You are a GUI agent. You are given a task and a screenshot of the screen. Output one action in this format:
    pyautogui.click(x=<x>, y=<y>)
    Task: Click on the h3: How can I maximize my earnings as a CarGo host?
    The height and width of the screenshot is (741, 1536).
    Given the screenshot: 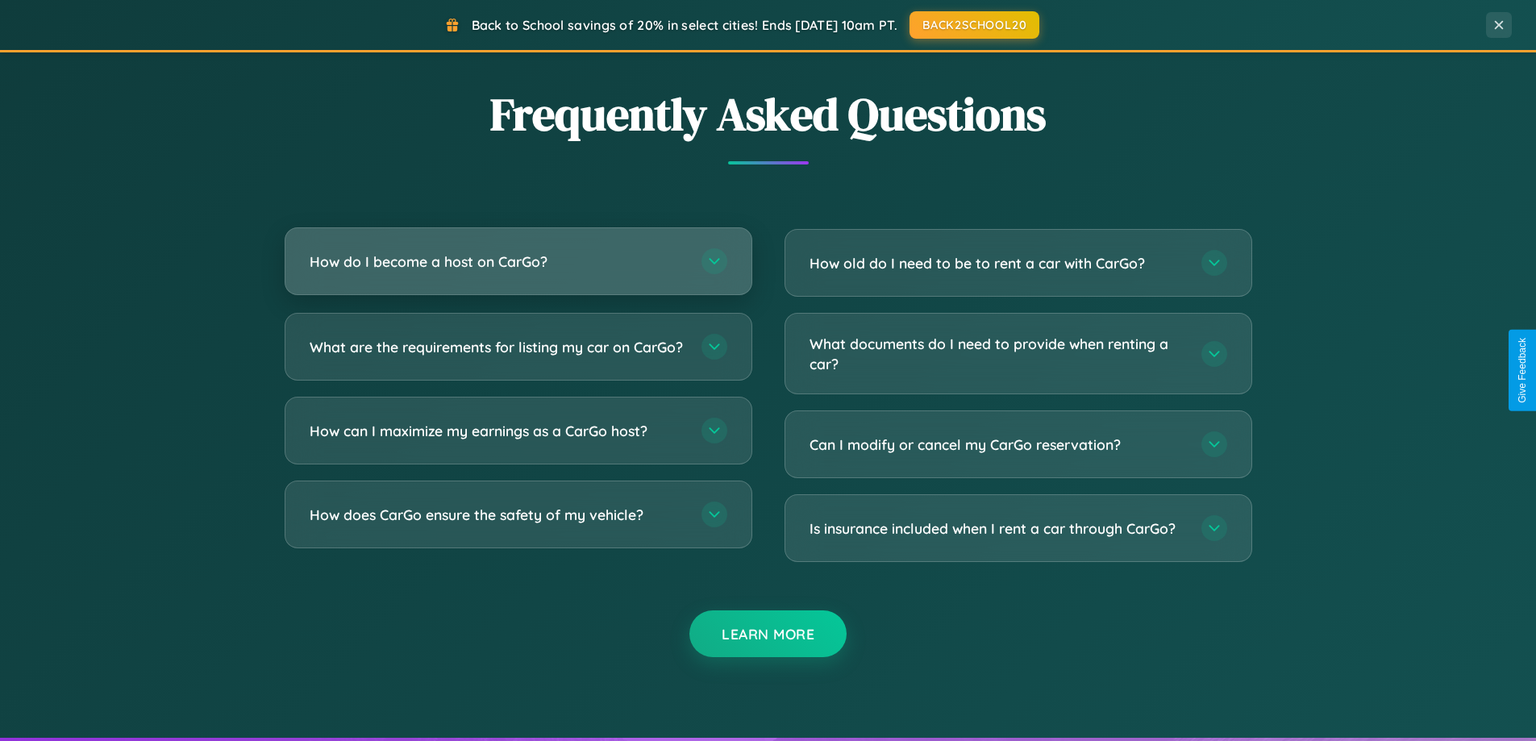 What is the action you would take?
    pyautogui.click(x=498, y=431)
    